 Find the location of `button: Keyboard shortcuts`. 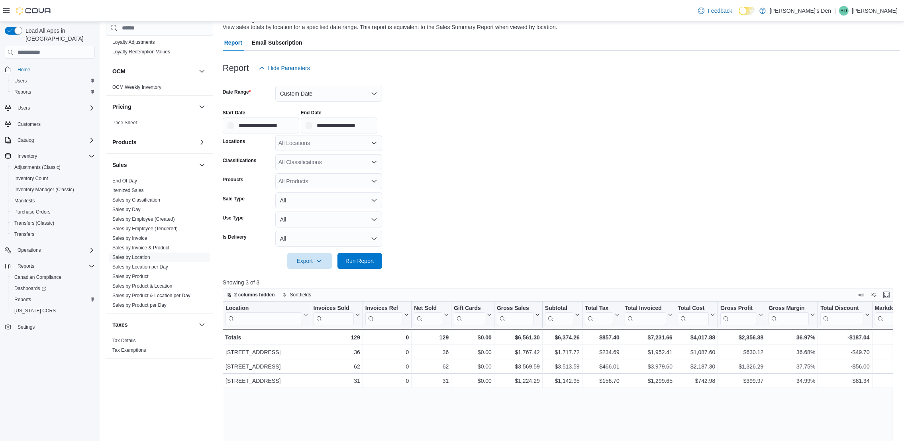

button: Keyboard shortcuts is located at coordinates (861, 295).